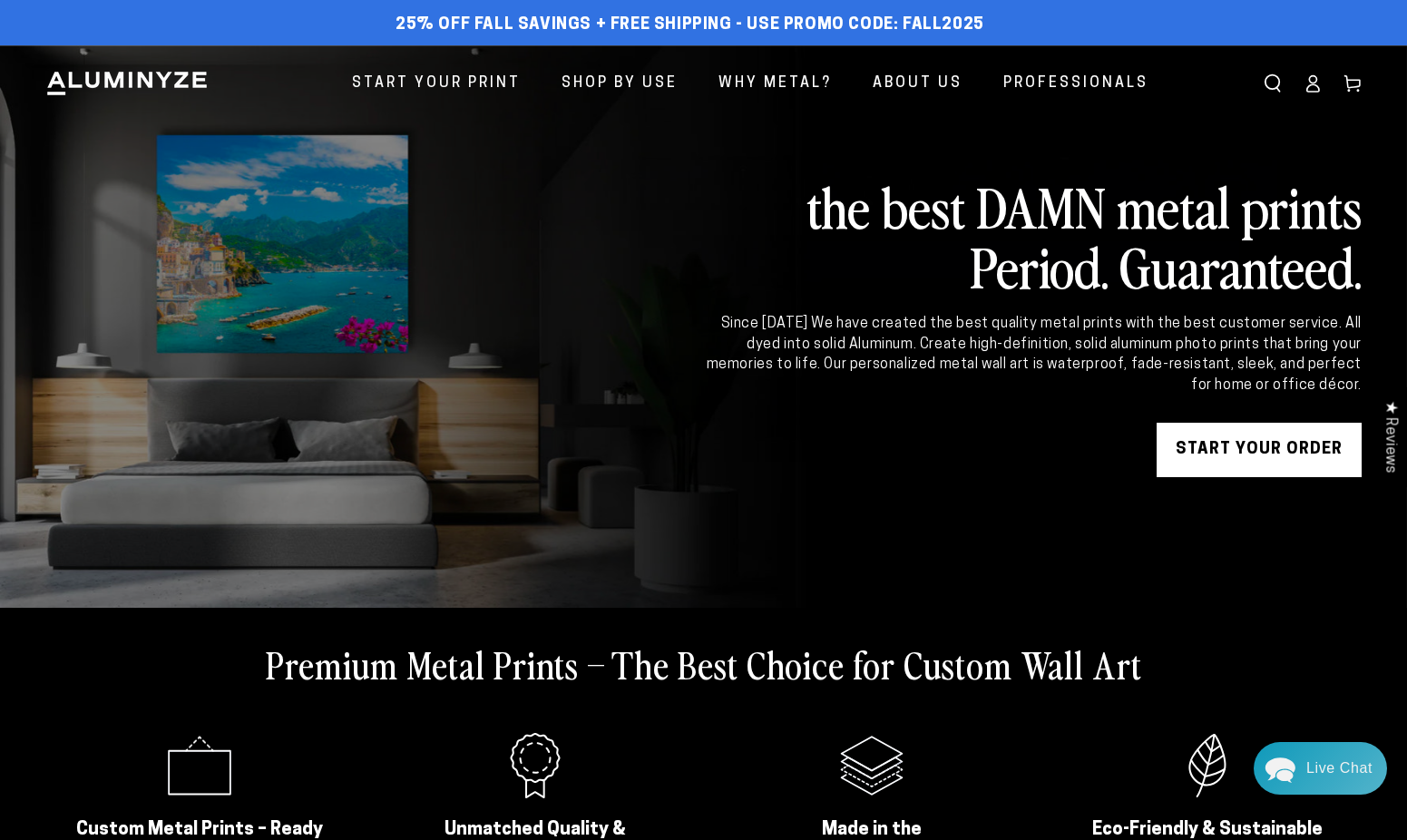  I want to click on div: Contact Us Directly, so click(1338, 769).